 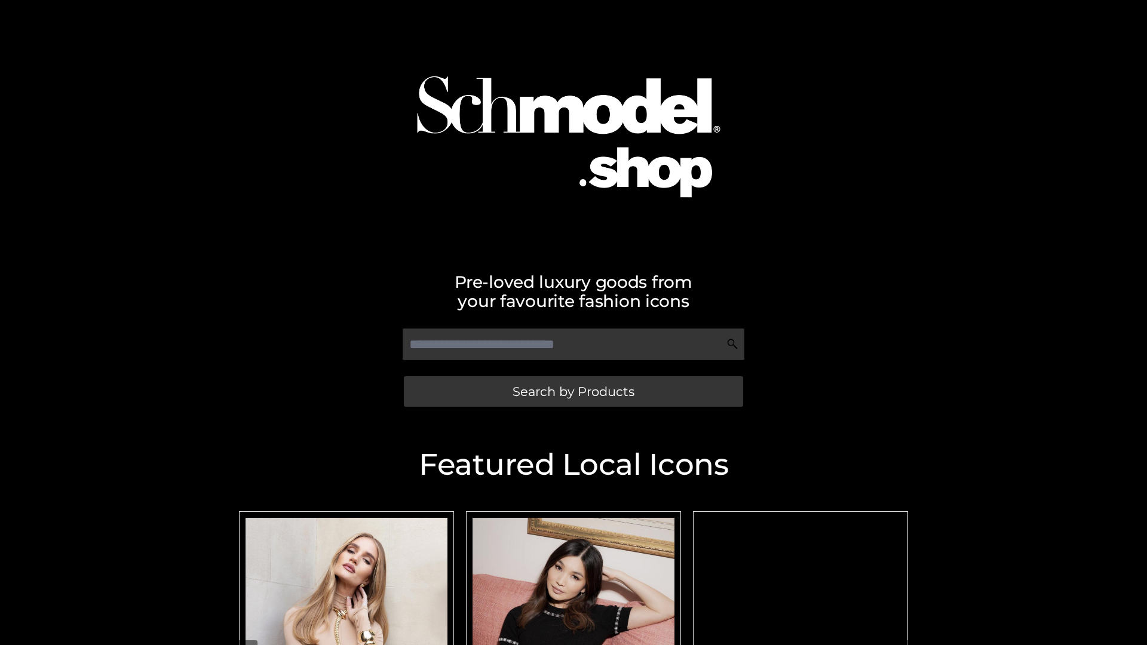 I want to click on h2: Featured Local Icons​, so click(x=573, y=465).